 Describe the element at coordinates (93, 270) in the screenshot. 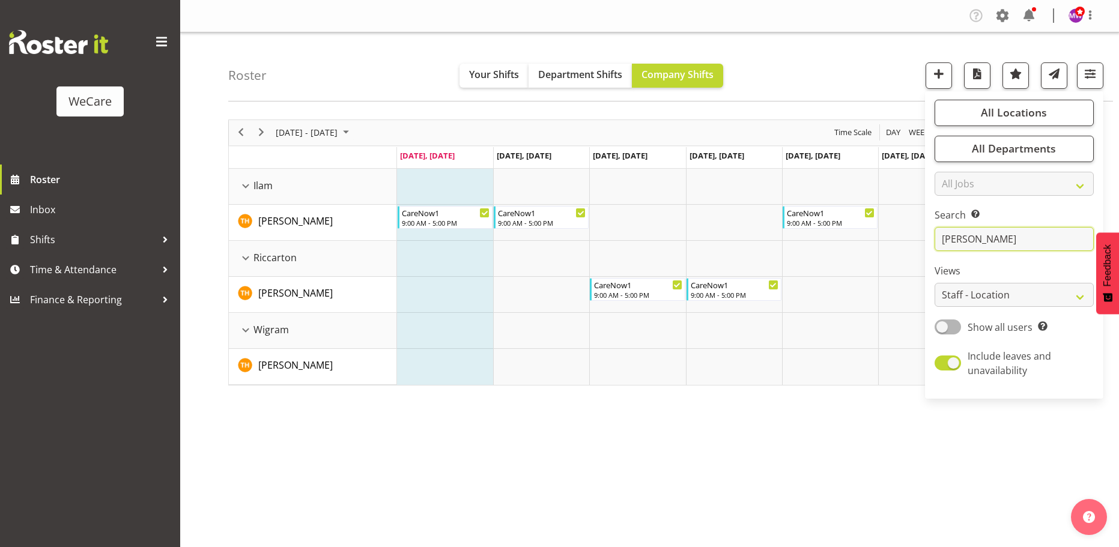

I see `span: Time & Attendance` at that location.